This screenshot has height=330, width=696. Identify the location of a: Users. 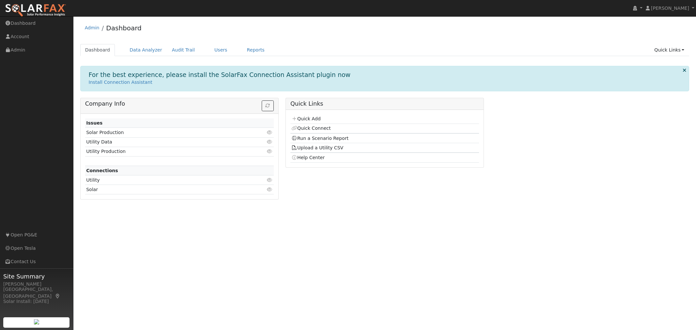
(221, 50).